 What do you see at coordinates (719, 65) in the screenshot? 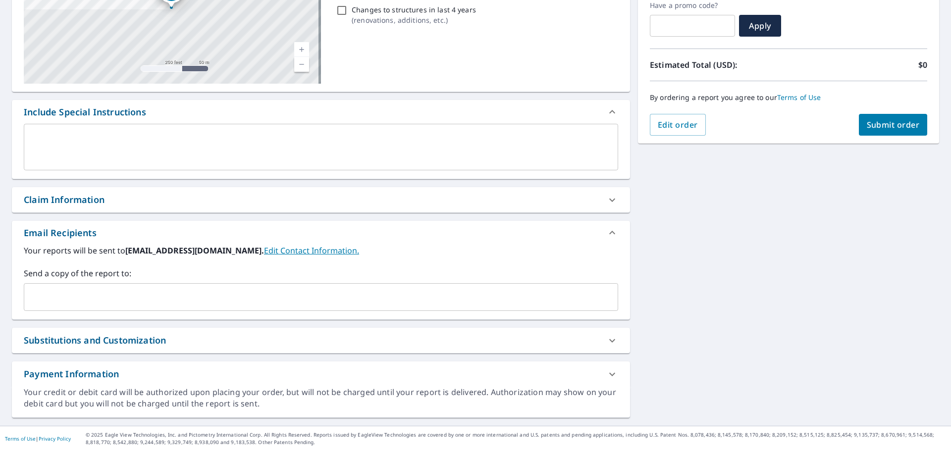
I see `p: Estimated Total (USD):` at bounding box center [719, 65].